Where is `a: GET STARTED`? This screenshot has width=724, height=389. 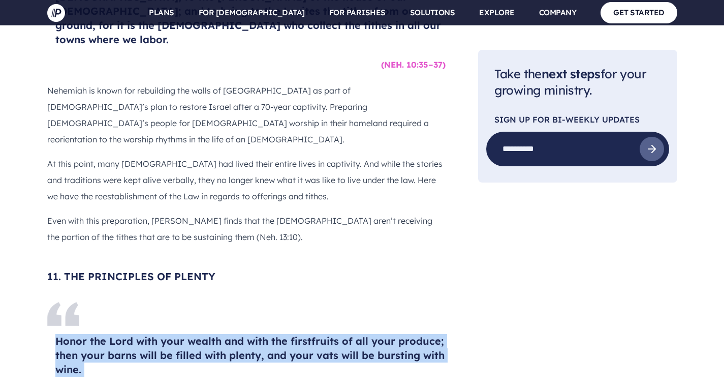
a: GET STARTED is located at coordinates (639, 12).